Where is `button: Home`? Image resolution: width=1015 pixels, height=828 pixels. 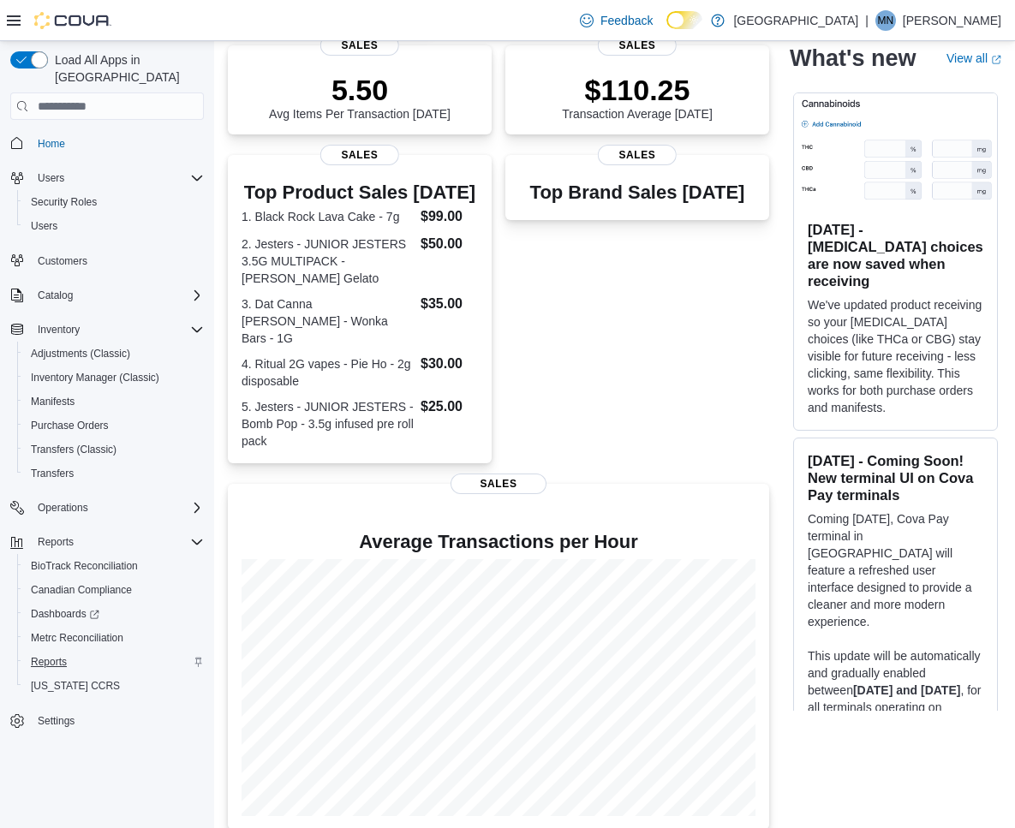 button: Home is located at coordinates (107, 142).